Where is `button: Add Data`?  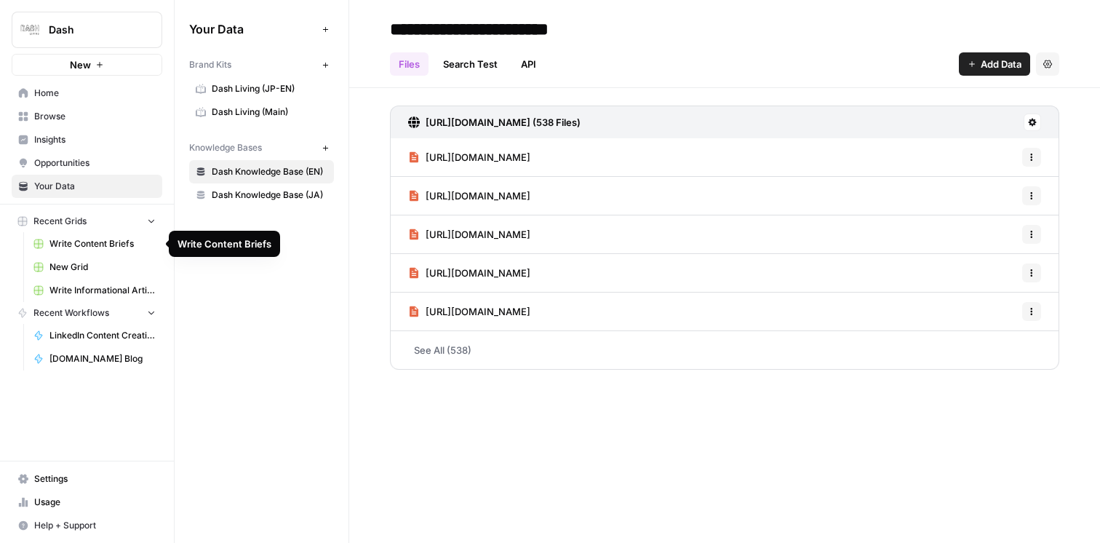 button: Add Data is located at coordinates (994, 64).